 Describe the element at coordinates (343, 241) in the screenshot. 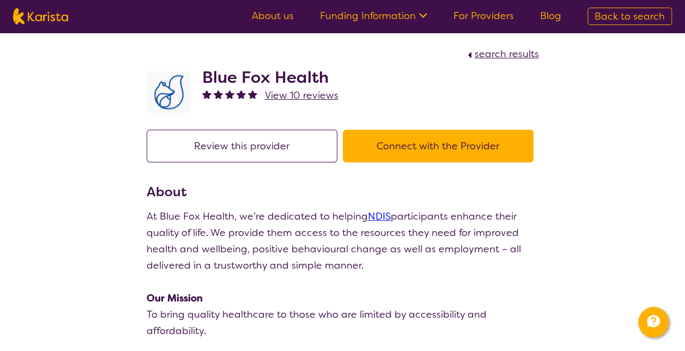

I see `p: At Blue Fox Health, we’re dedicated to helping participants enhance their quality of life. We pro...` at that location.